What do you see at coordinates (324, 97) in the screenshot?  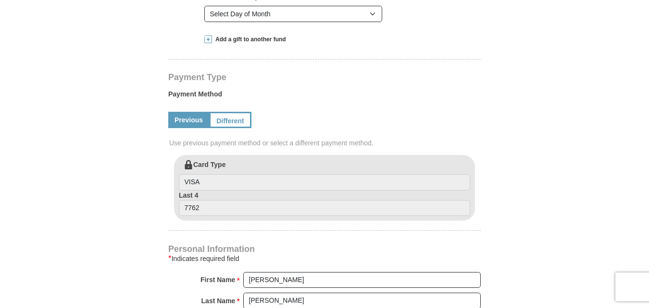 I see `label: Payment Method` at bounding box center [324, 97].